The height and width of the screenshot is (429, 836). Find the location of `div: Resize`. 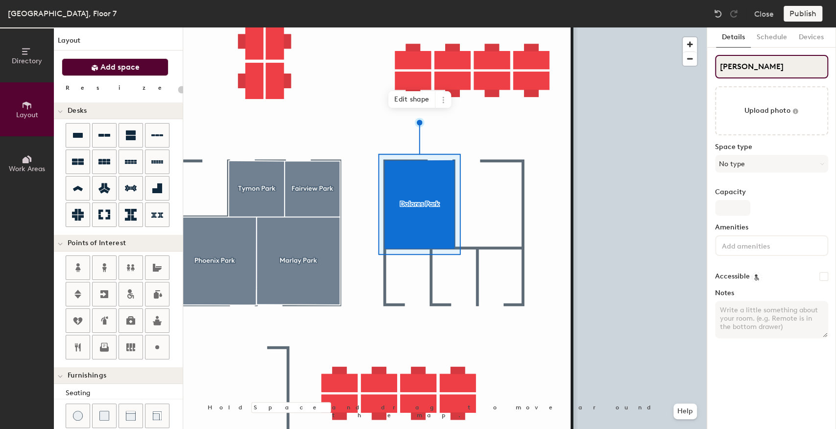

div: Resize is located at coordinates (120, 88).